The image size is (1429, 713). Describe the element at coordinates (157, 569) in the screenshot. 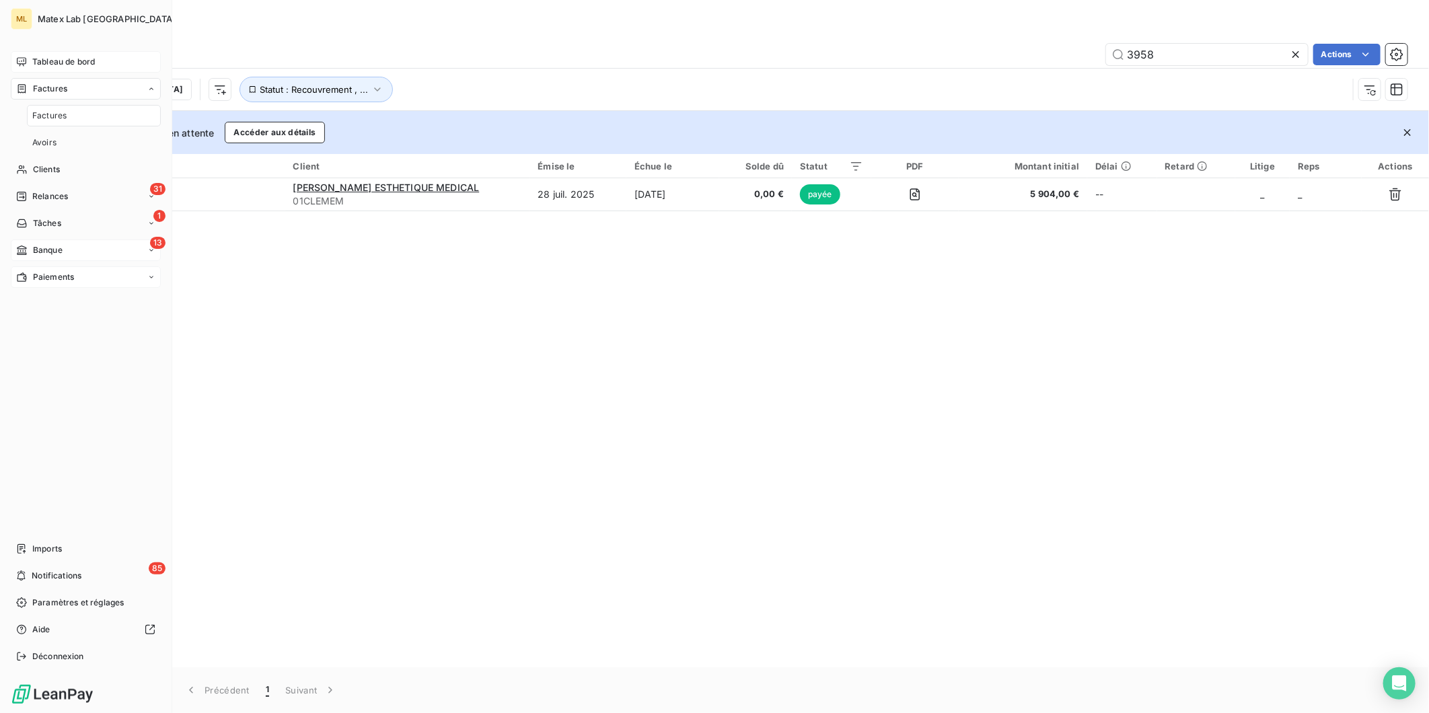

I see `span: 85` at that location.